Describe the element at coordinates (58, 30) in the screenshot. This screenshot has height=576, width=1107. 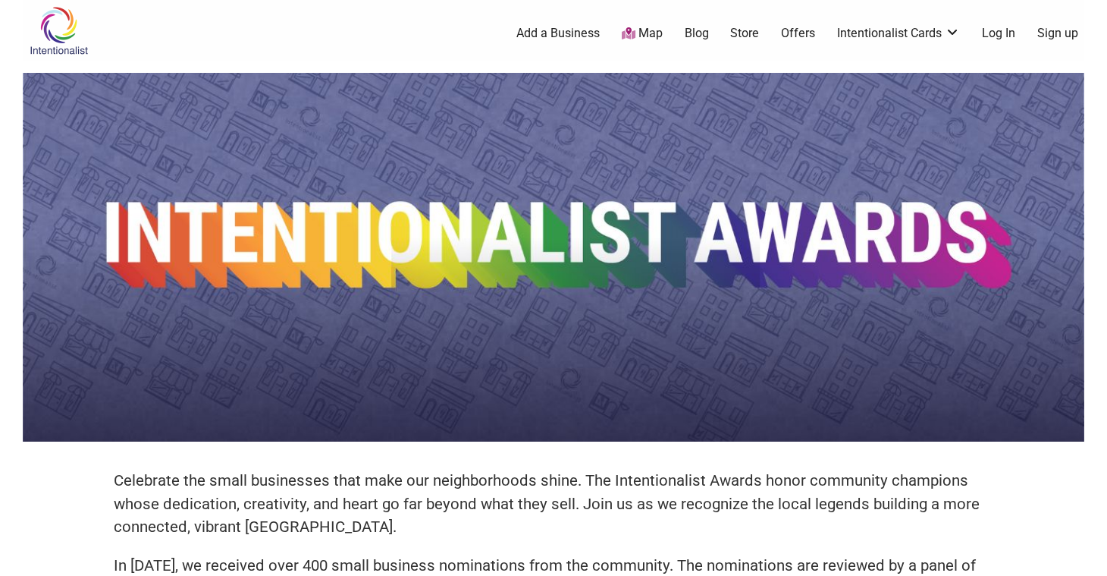
I see `img: Intentionalist` at that location.